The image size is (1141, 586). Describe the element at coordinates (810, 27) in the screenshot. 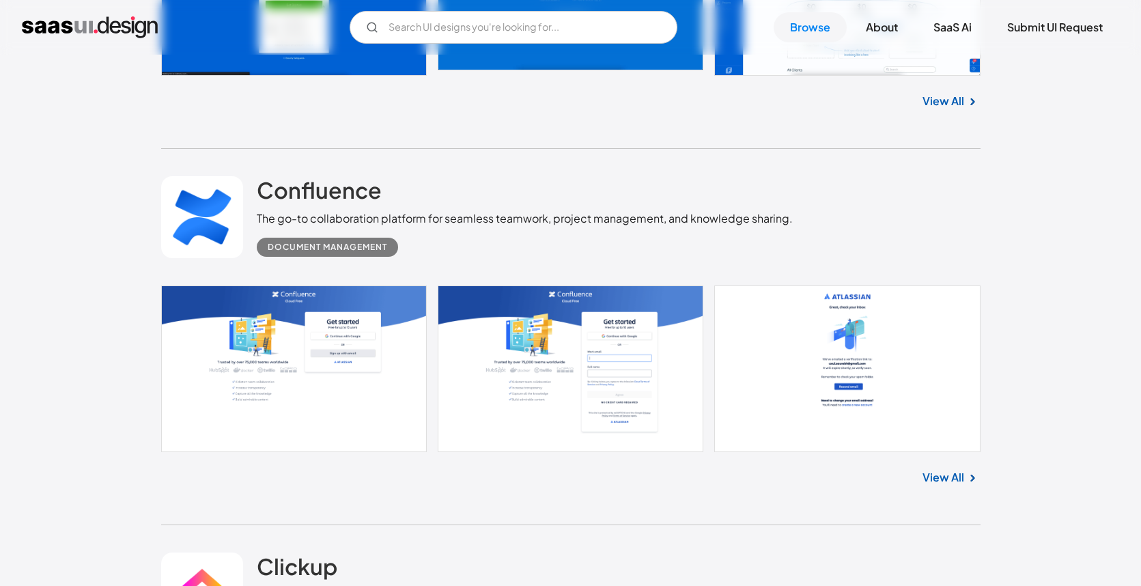

I see `a: Browse` at that location.